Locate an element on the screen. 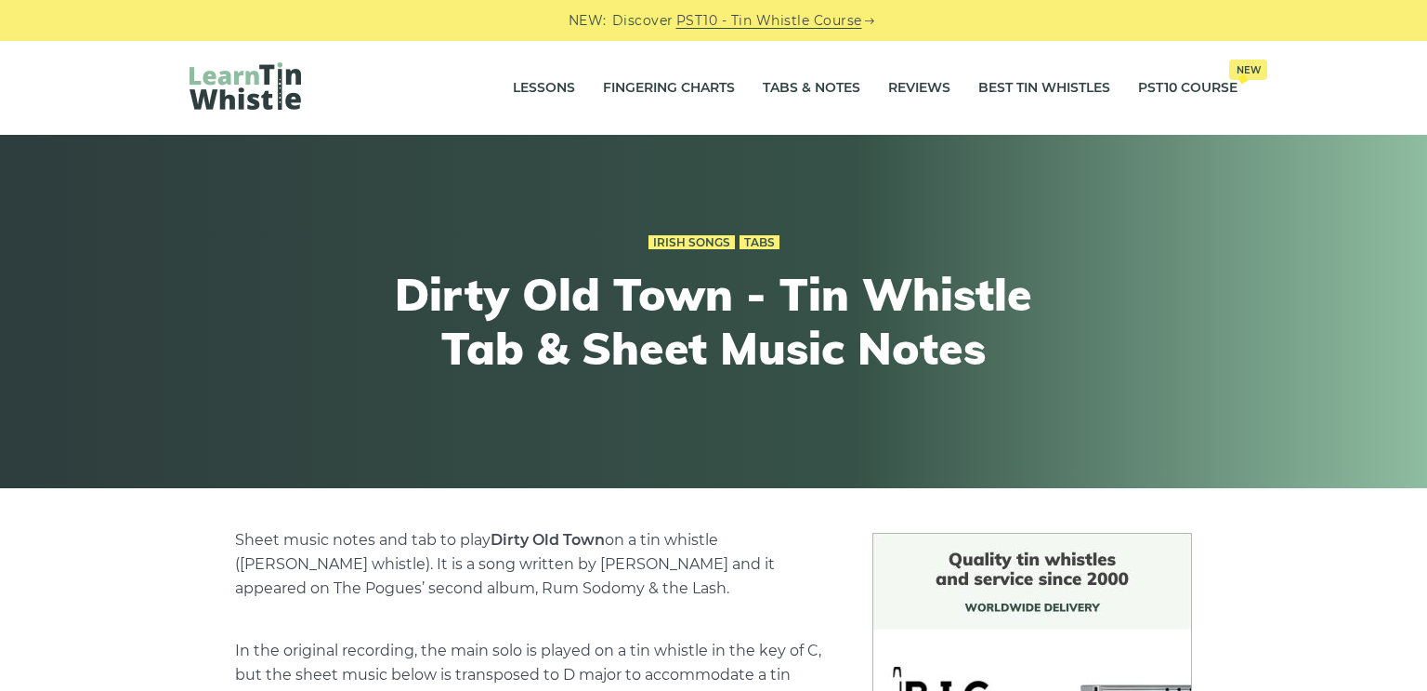 The height and width of the screenshot is (691, 1427). strong: Dirty Old Town is located at coordinates (547, 539).